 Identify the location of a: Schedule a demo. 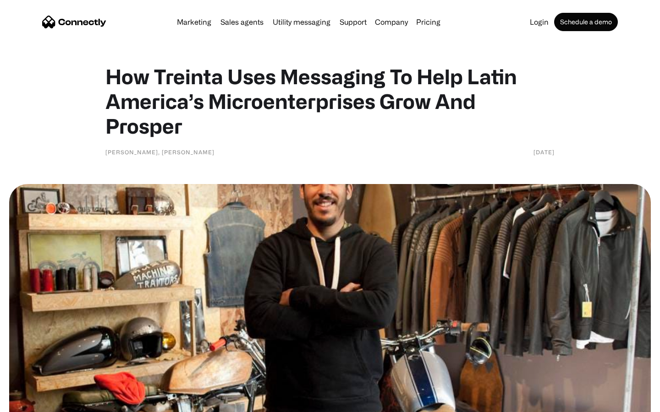
(585, 22).